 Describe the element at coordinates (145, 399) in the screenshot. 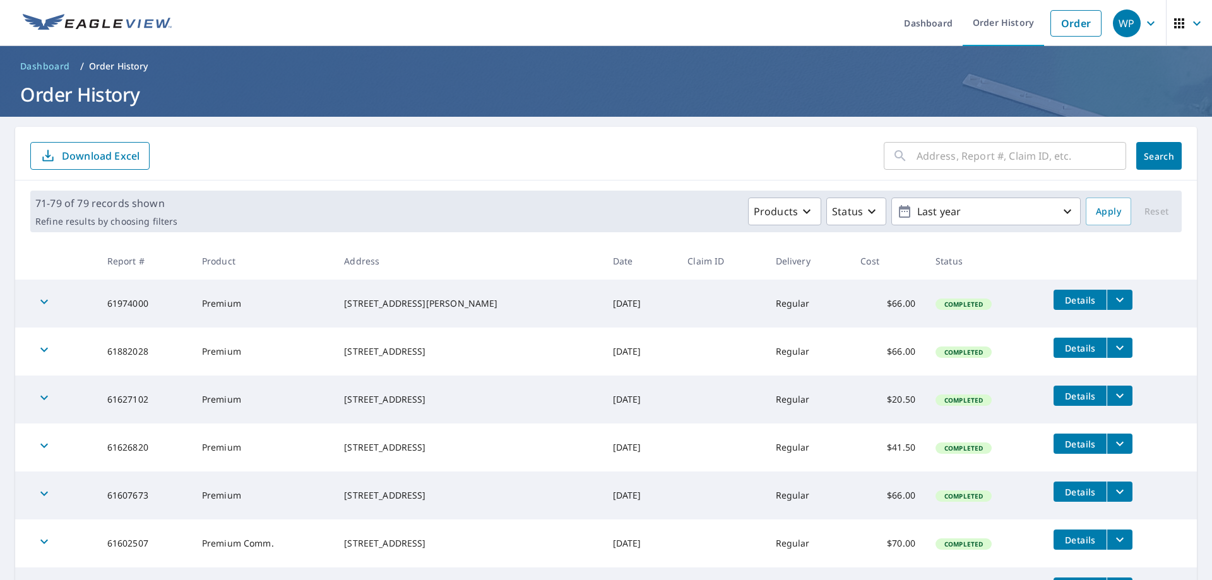

I see `td: 61627102` at that location.